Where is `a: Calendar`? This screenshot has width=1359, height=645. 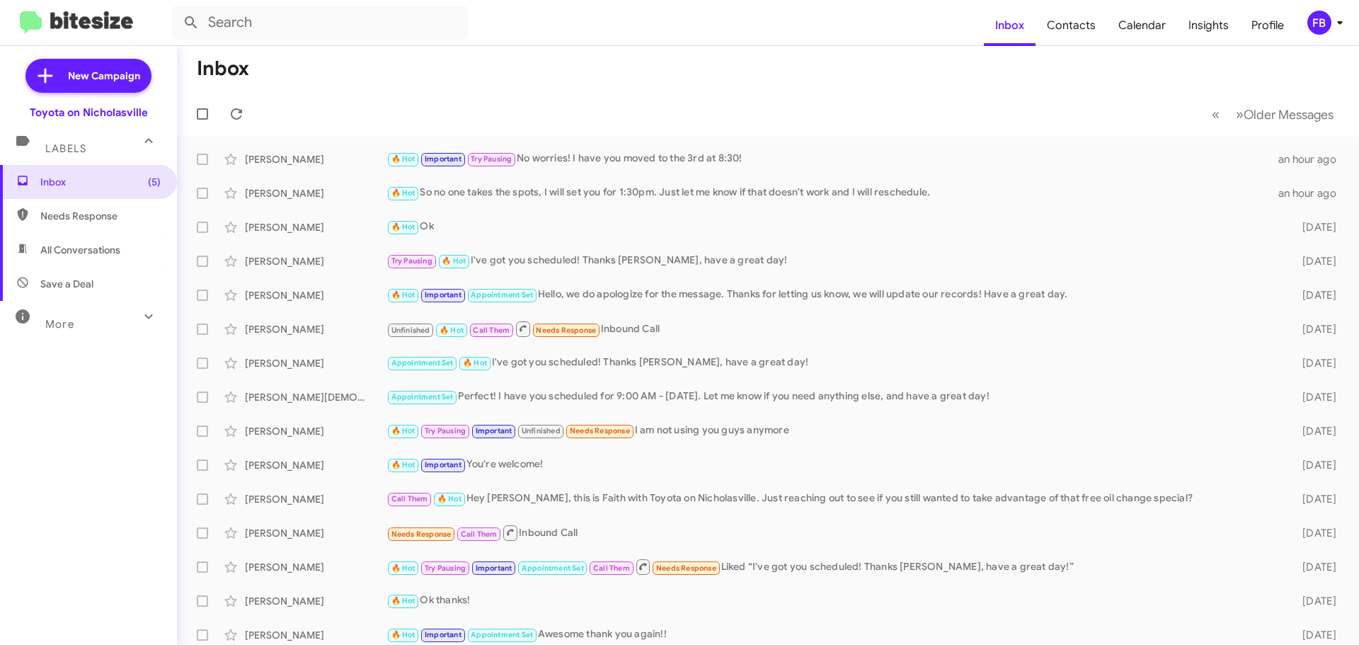 a: Calendar is located at coordinates (1142, 25).